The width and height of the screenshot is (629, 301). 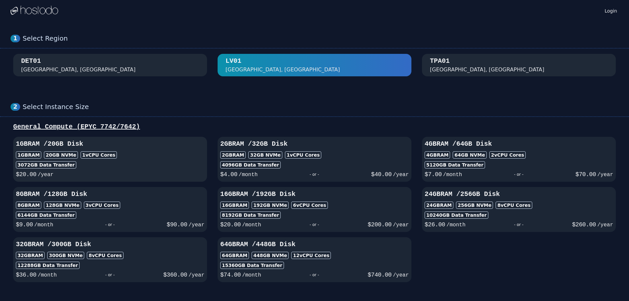 What do you see at coordinates (233, 155) in the screenshot?
I see `div: 2GB RAM` at bounding box center [233, 155].